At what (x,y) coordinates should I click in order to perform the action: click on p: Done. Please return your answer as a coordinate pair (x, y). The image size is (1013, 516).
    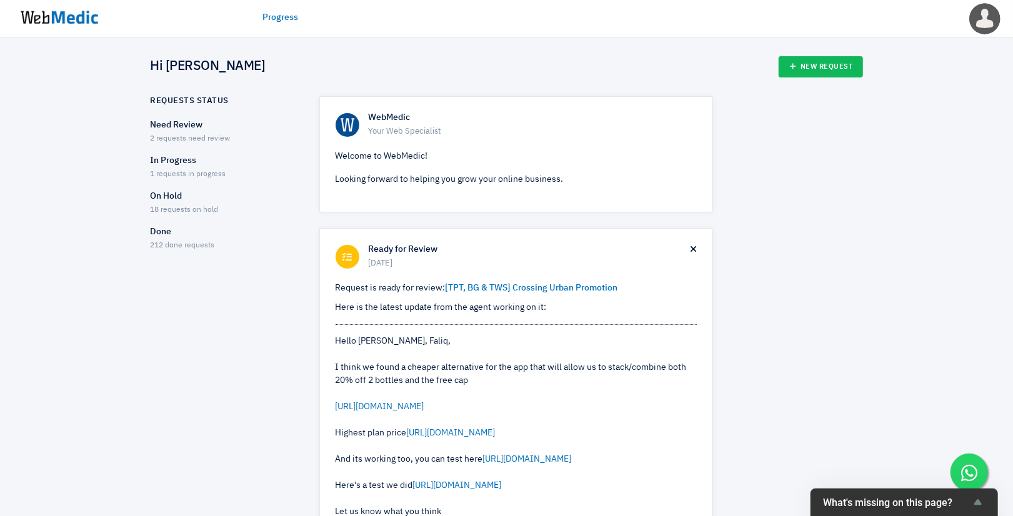
    Looking at the image, I should click on (224, 232).